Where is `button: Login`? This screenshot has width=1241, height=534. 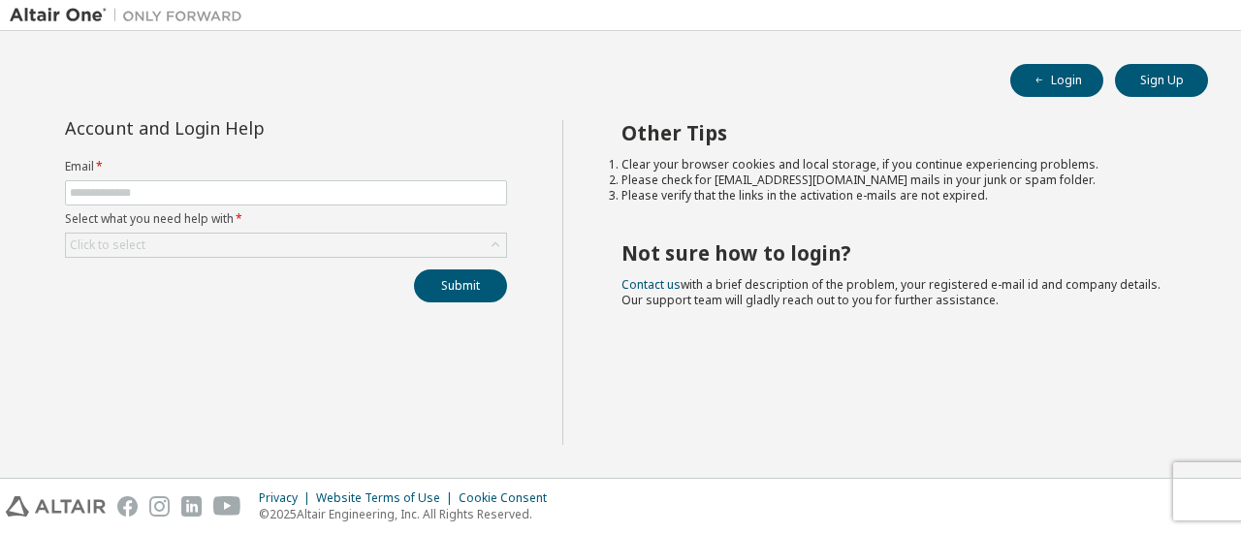
button: Login is located at coordinates (1057, 80).